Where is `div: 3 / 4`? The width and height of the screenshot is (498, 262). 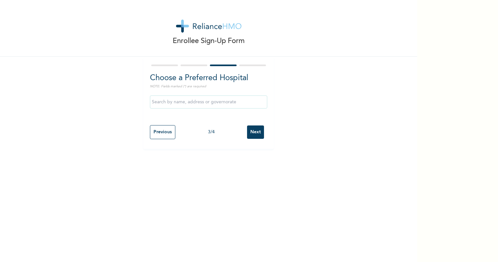 div: 3 / 4 is located at coordinates (211, 132).